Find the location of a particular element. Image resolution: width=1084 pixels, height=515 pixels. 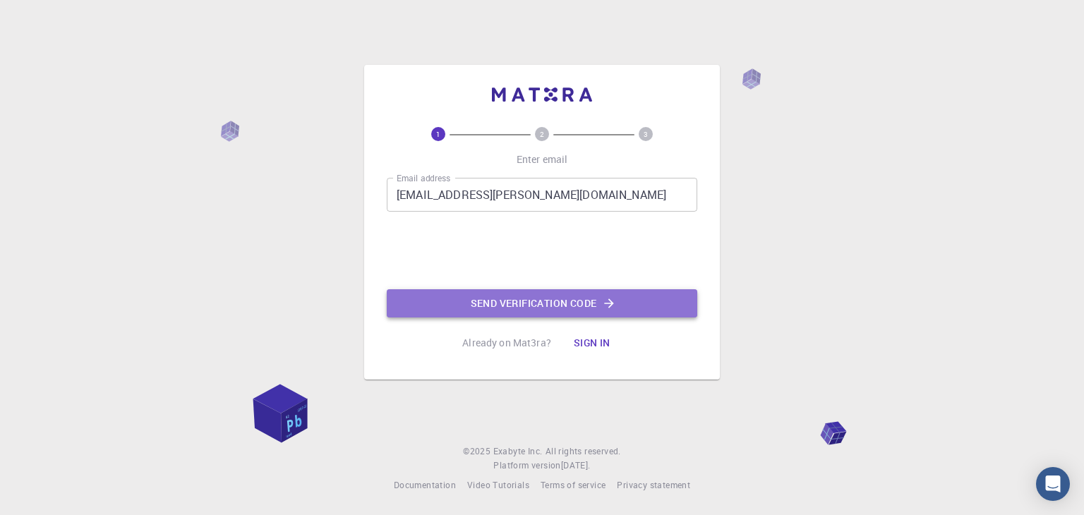

span: Video Tutorials is located at coordinates (498, 485).